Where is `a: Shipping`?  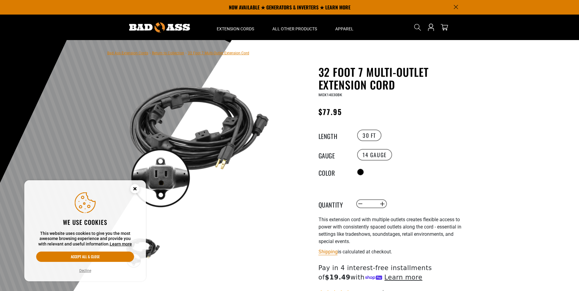 a: Shipping is located at coordinates (328, 252).